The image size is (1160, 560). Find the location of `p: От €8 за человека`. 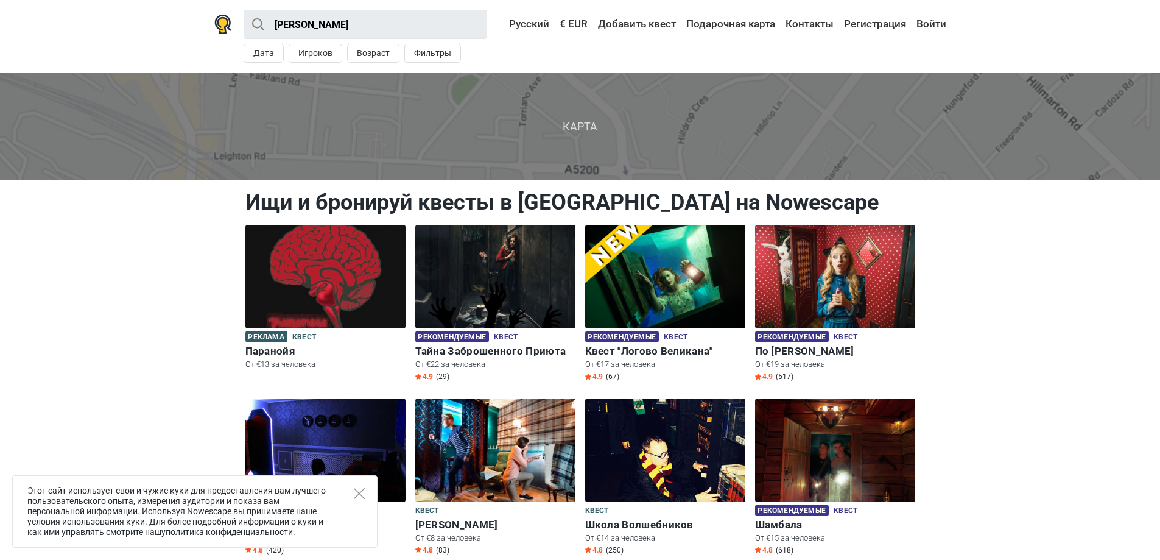

p: От €8 за человека is located at coordinates (495, 538).